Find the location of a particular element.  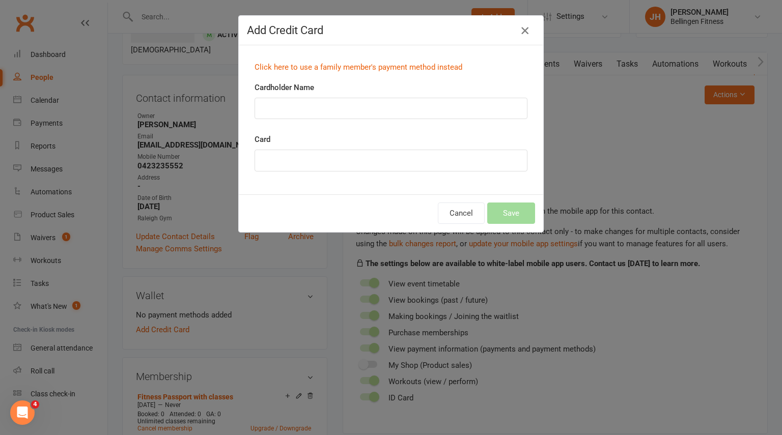

h4: Add Credit Card is located at coordinates (391, 30).